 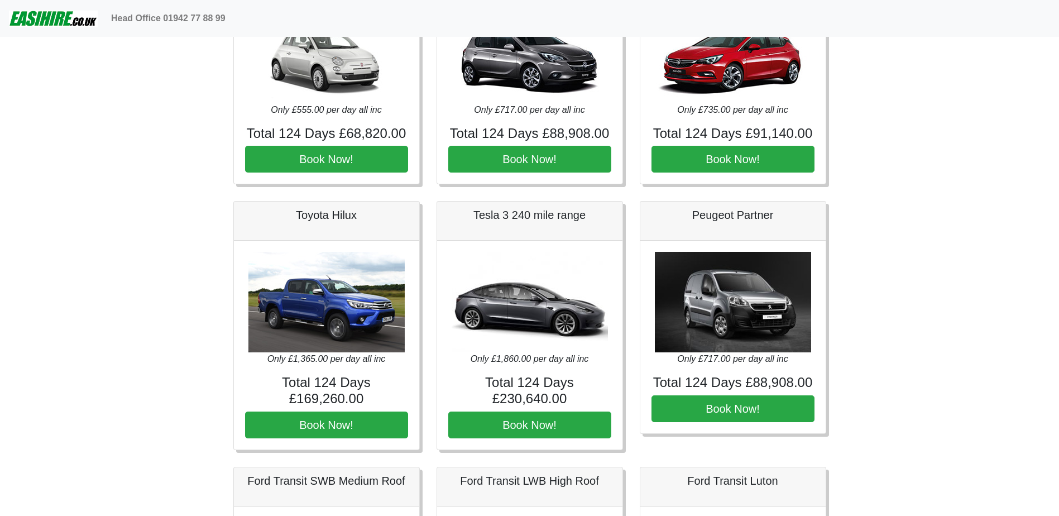 What do you see at coordinates (530, 391) in the screenshot?
I see `h4: Total 124 Days £230,640.00` at bounding box center [530, 391].